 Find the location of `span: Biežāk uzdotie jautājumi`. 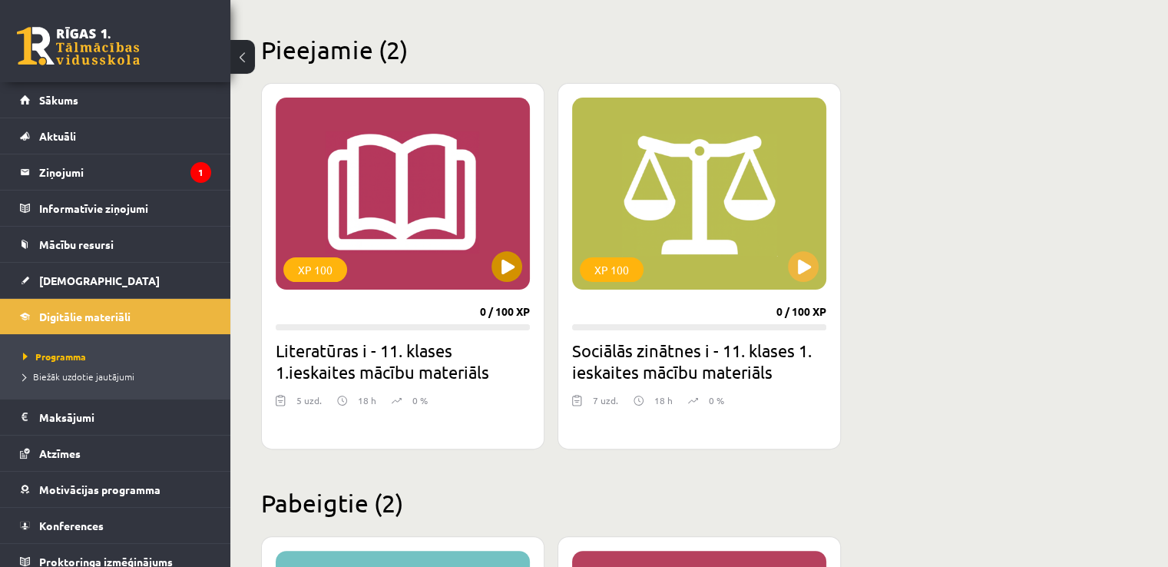

span: Biežāk uzdotie jautājumi is located at coordinates (78, 376).